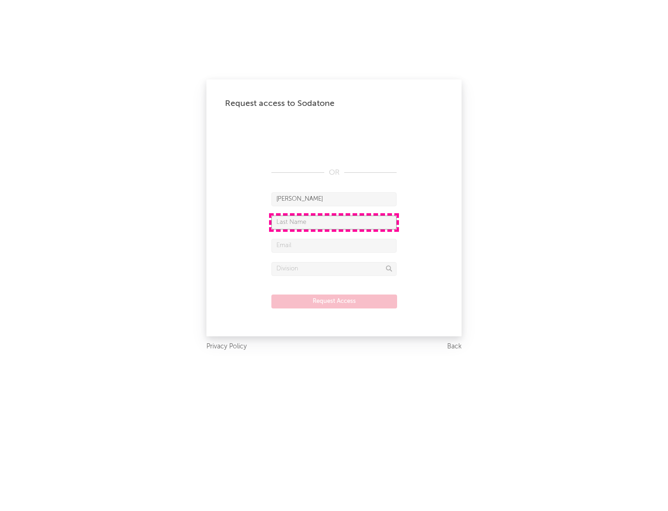 The height and width of the screenshot is (511, 668). I want to click on div: OR, so click(334, 173).